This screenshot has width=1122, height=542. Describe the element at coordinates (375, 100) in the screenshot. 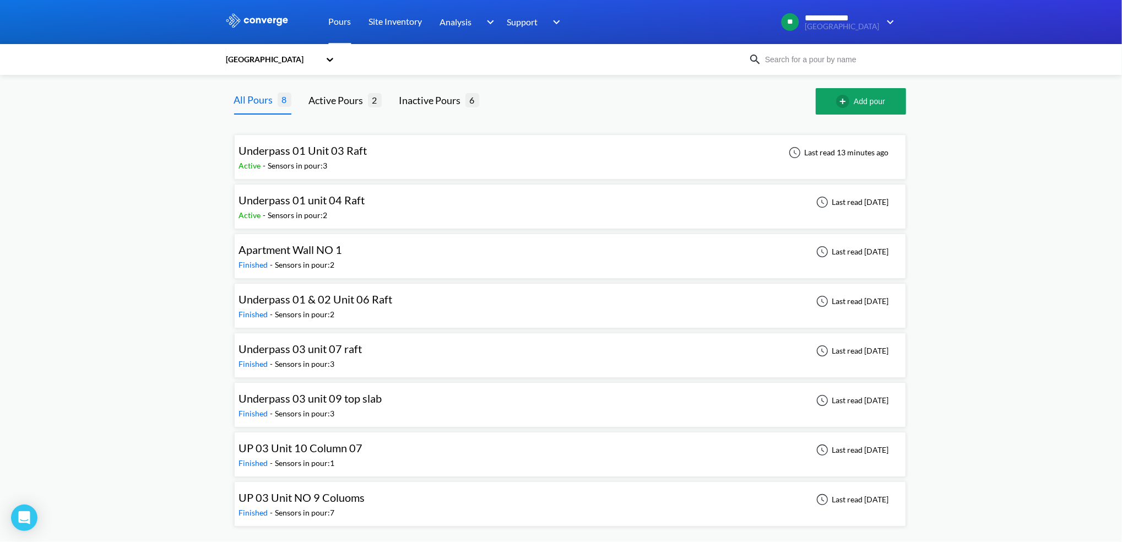

I see `span: 2` at that location.